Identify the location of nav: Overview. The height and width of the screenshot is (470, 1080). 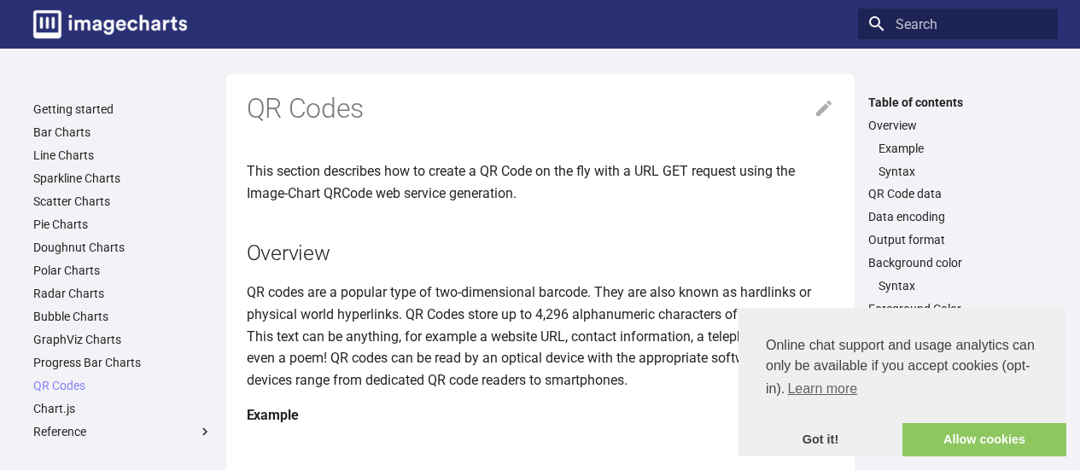
(958, 160).